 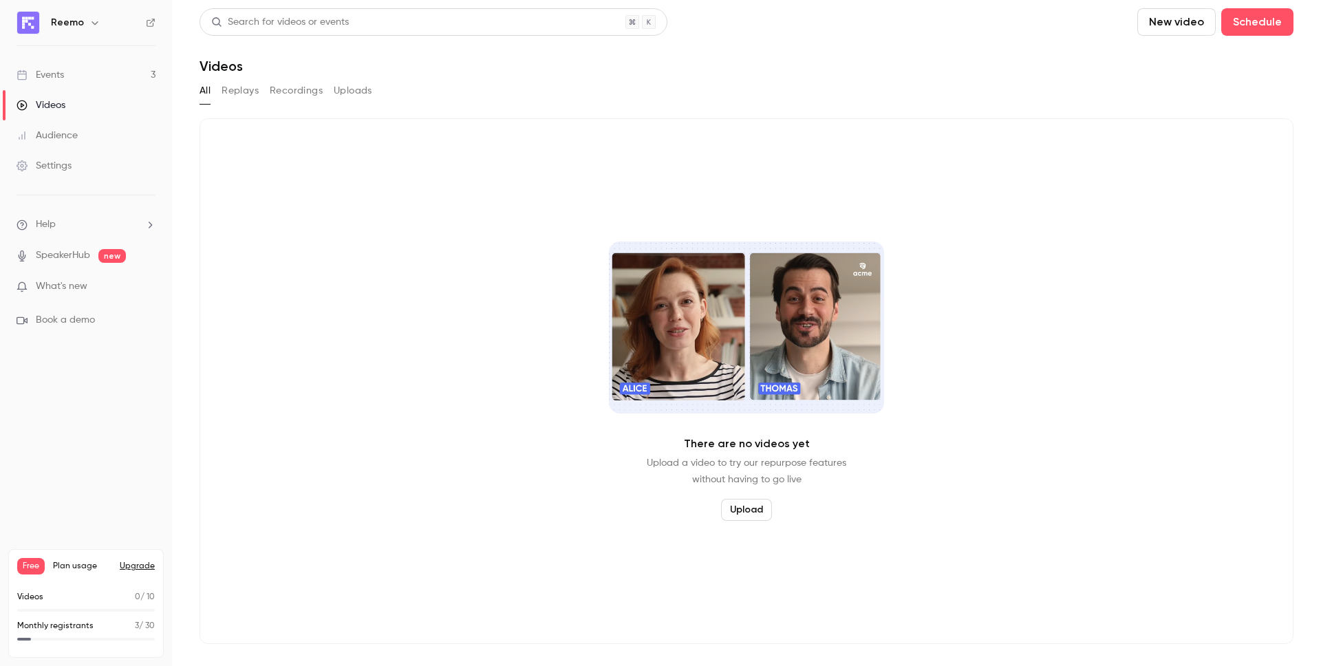 What do you see at coordinates (746, 471) in the screenshot?
I see `p: Upload a video to try our repurpose features without having to go live` at bounding box center [746, 471].